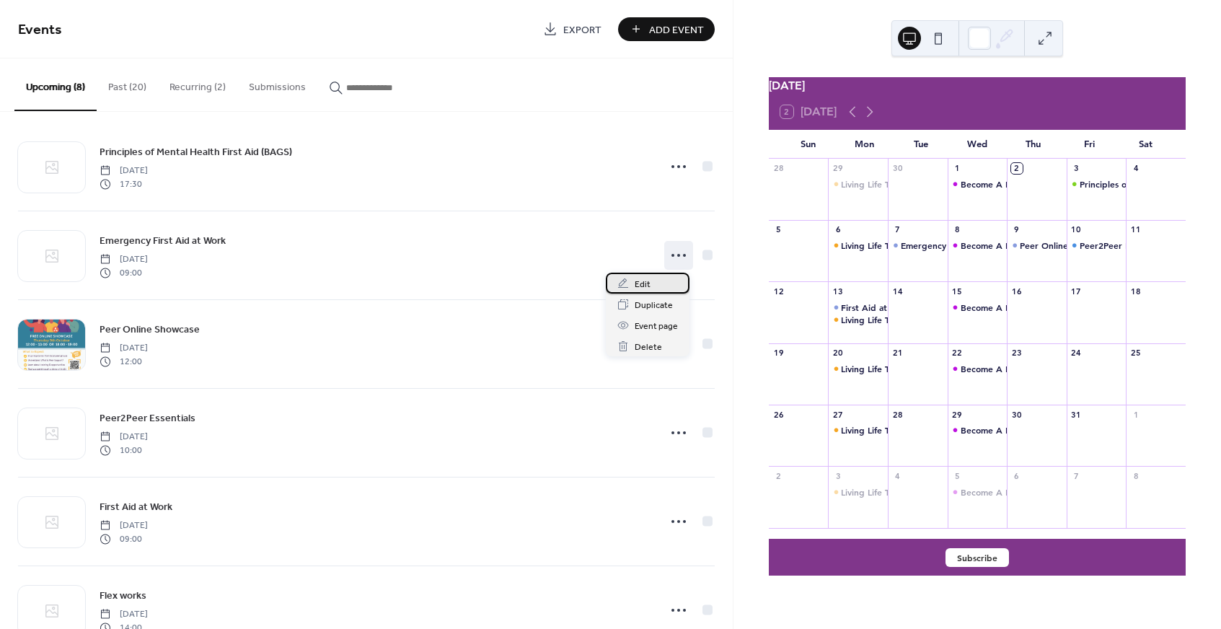  What do you see at coordinates (1076, 229) in the screenshot?
I see `div: 10` at bounding box center [1076, 229].